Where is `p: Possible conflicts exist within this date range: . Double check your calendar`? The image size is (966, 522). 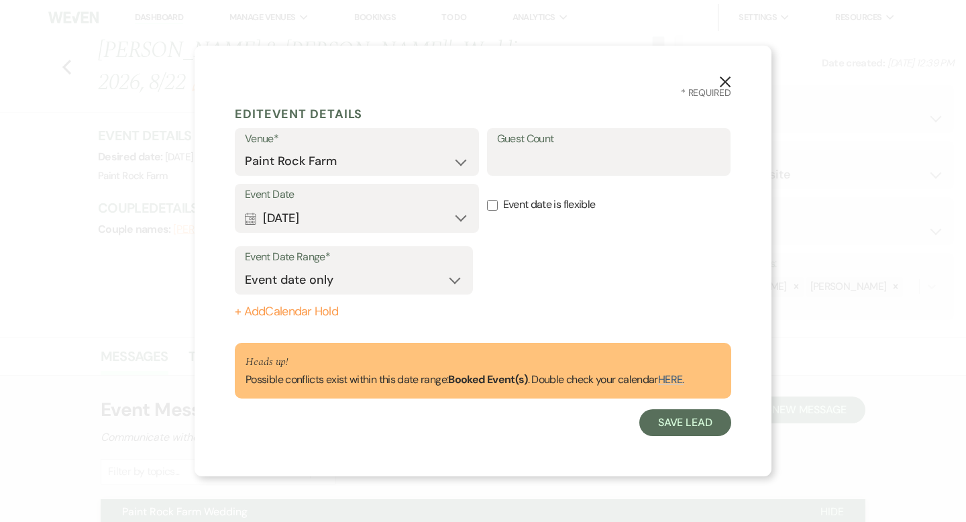
p: Possible conflicts exist within this date range: . Double check your calendar is located at coordinates (465, 380).